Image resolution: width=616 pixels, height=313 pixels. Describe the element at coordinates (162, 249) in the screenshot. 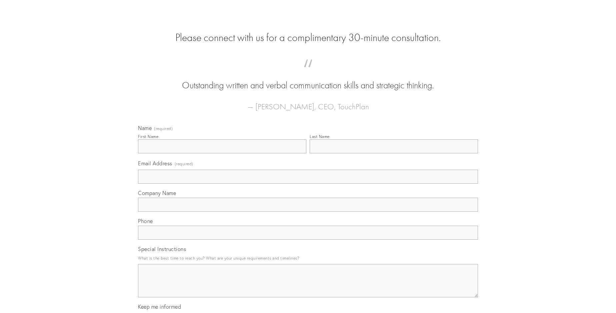

I see `span: Special Instructions` at that location.